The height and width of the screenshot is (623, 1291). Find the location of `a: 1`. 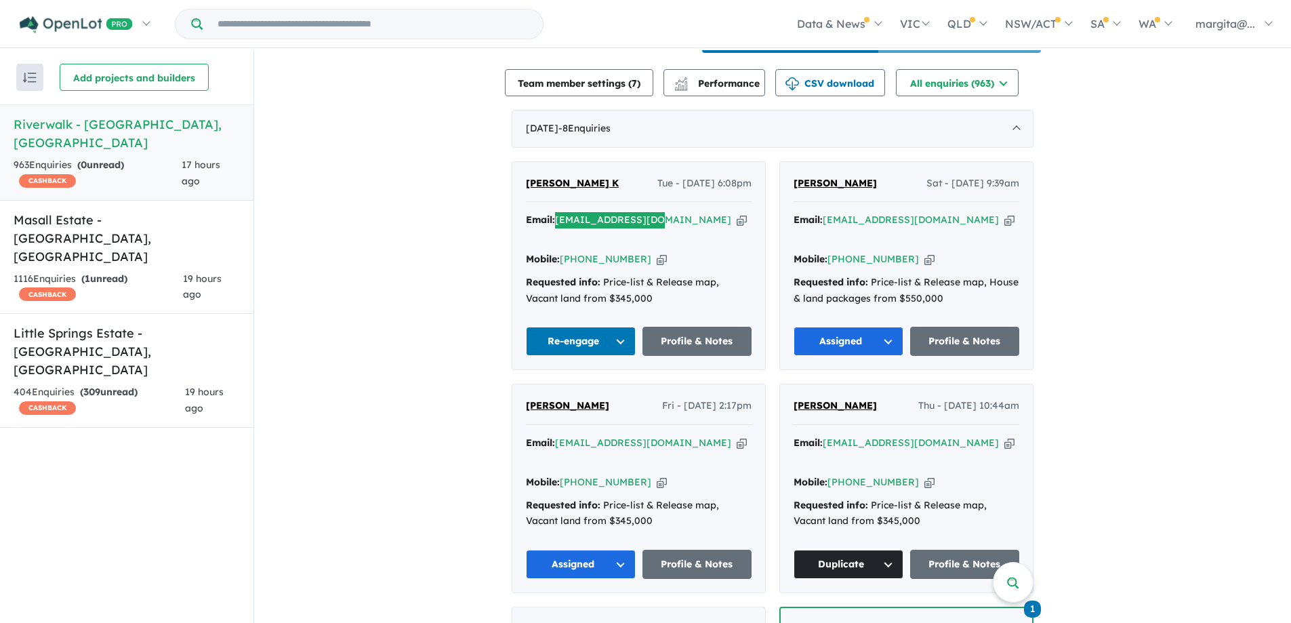

a: 1 is located at coordinates (1032, 608).